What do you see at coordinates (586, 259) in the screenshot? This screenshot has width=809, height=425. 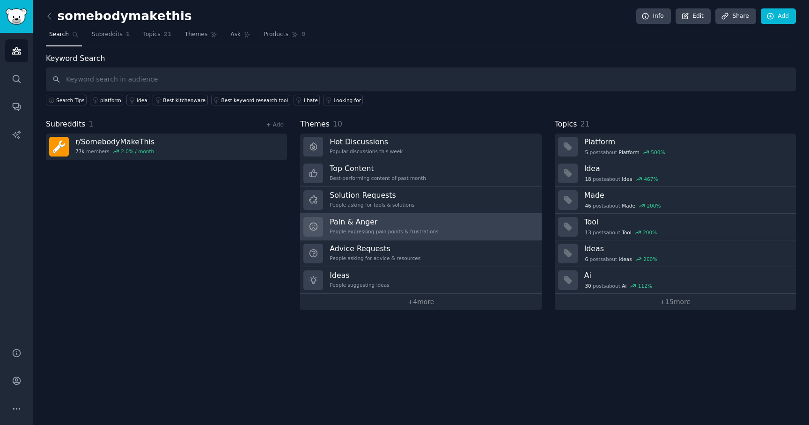 I see `span: 6` at bounding box center [586, 259].